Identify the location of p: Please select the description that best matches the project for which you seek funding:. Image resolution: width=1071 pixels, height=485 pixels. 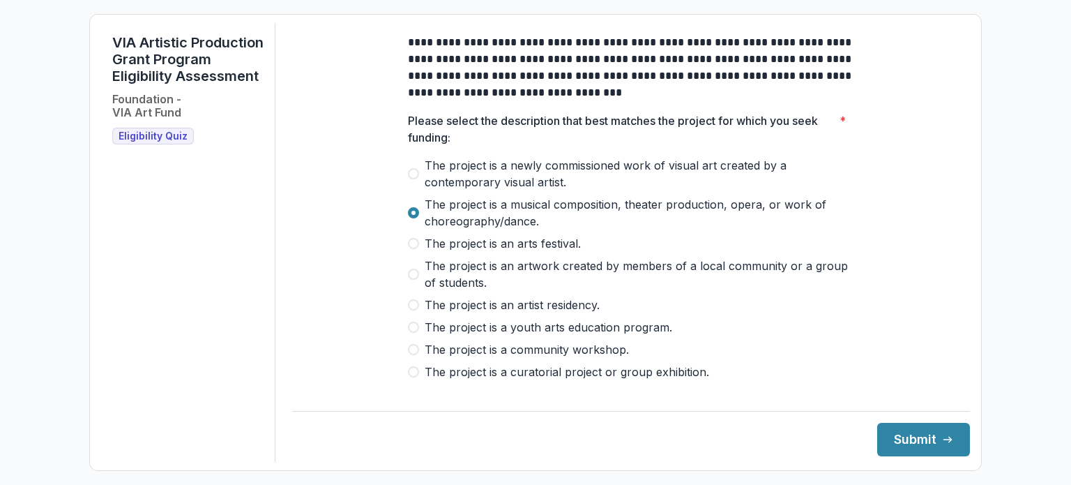
(621, 129).